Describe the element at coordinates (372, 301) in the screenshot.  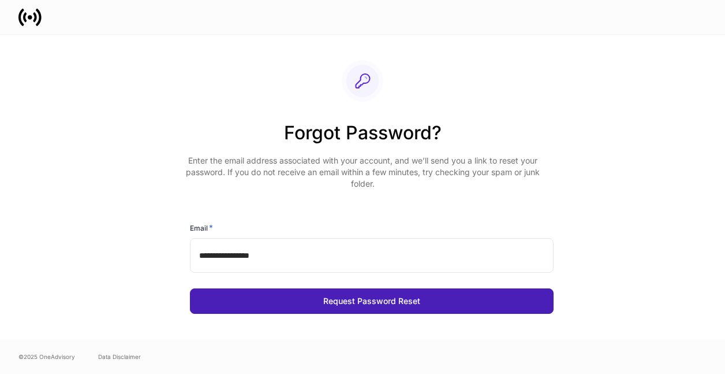
I see `div: Request Password Reset` at that location.